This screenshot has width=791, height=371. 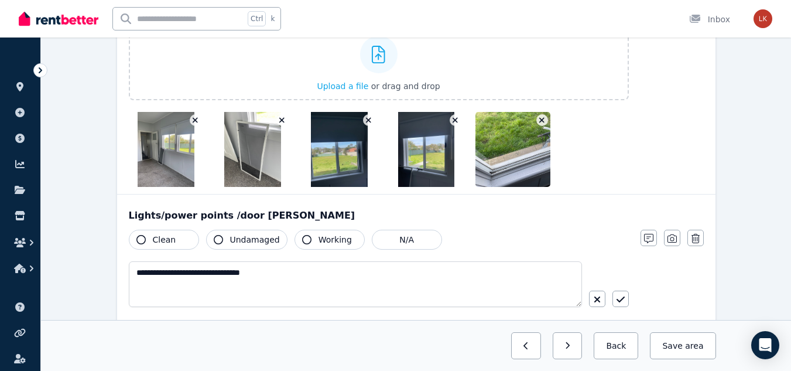 I want to click on img: thumbnail_IMG_4991.jpg, so click(x=426, y=149).